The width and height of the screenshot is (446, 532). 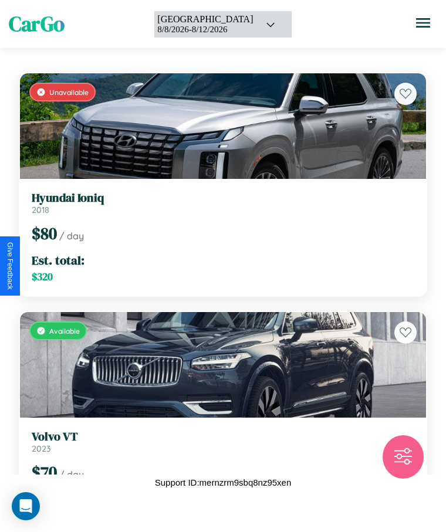 What do you see at coordinates (223, 482) in the screenshot?
I see `p: Support ID: mernzrm9sbq8nz95xen` at bounding box center [223, 482].